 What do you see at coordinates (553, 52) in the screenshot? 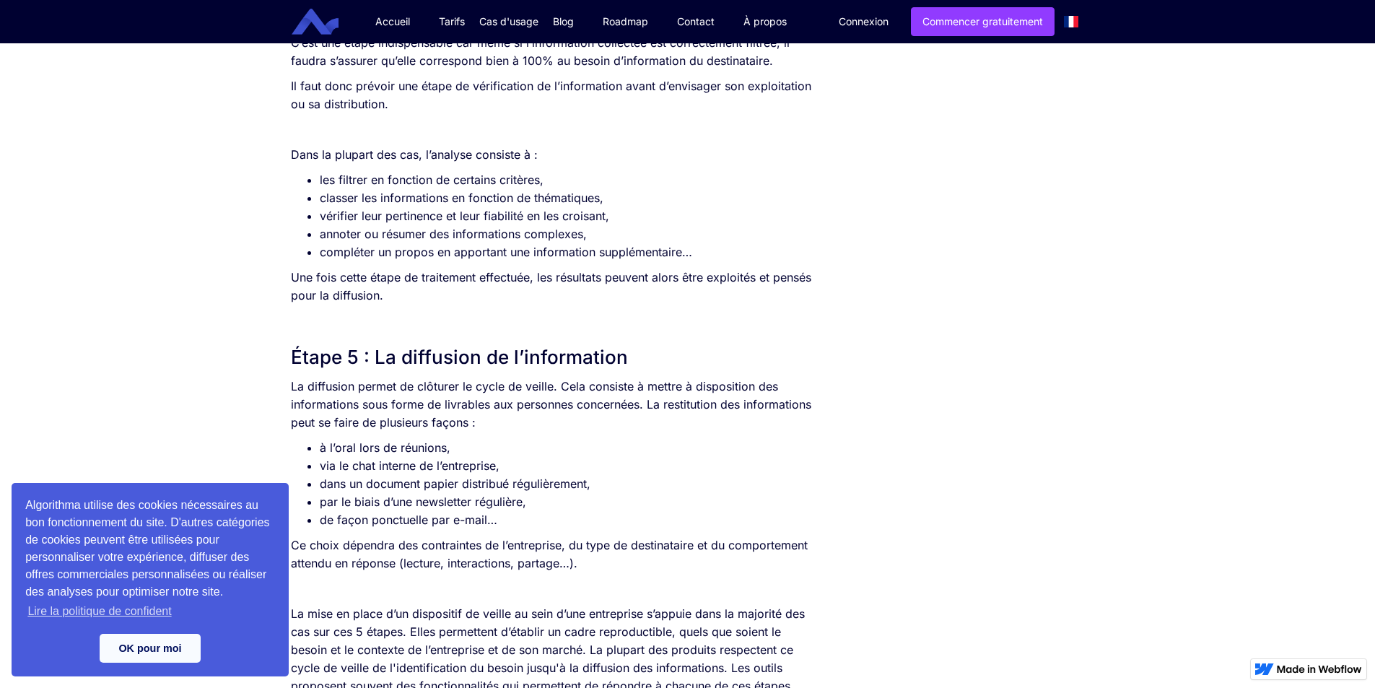
I see `p: C’est une étape indispensable car même si l’information collectée est correctement filtrée, il fa...` at bounding box center [553, 52].